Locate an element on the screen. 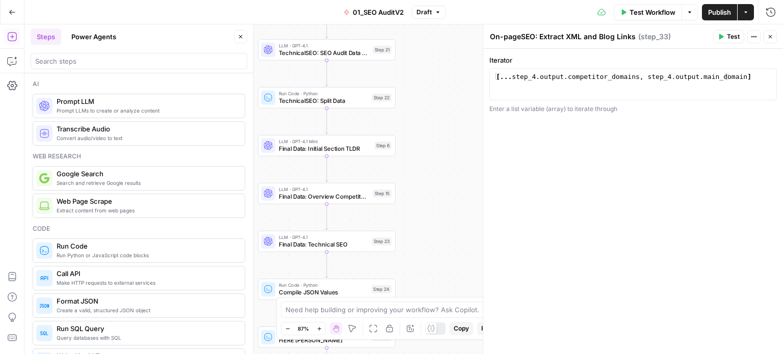 This screenshot has height=354, width=783. span: Run Python or JavaScript code blocks is located at coordinates (146, 255).